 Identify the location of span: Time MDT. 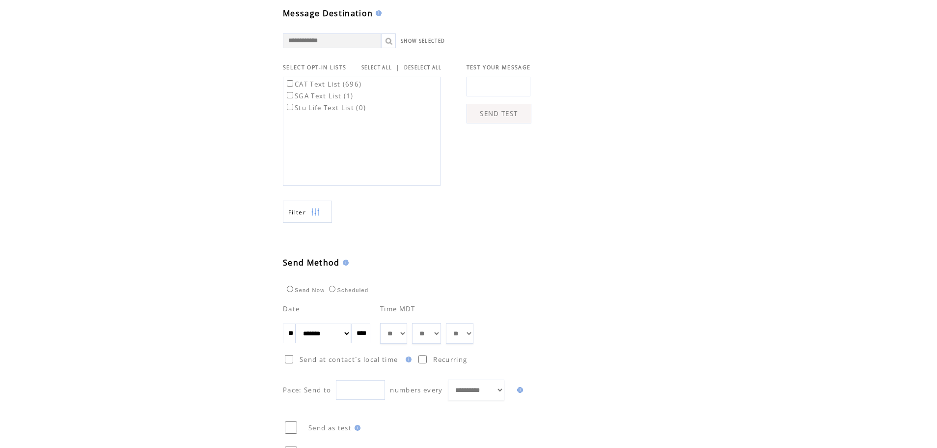
(398, 309).